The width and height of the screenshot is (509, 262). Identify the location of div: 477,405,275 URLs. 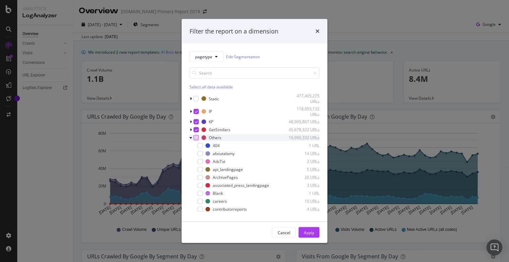
(303, 99).